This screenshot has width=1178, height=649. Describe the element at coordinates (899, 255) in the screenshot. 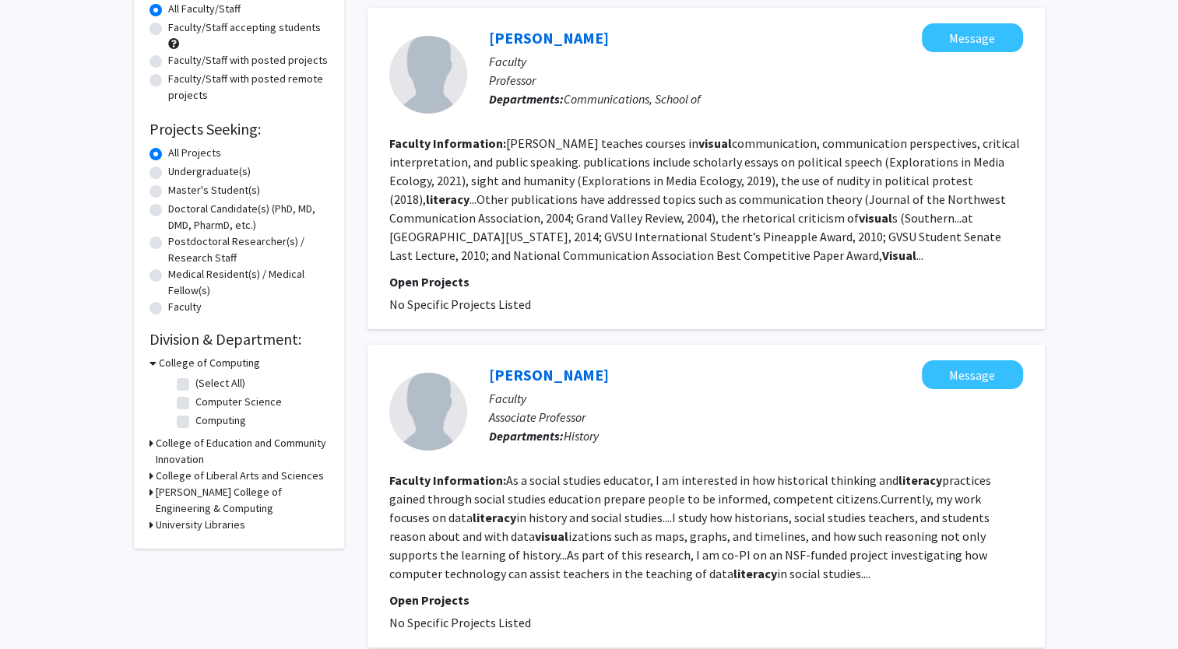

I see `b: Visual` at that location.